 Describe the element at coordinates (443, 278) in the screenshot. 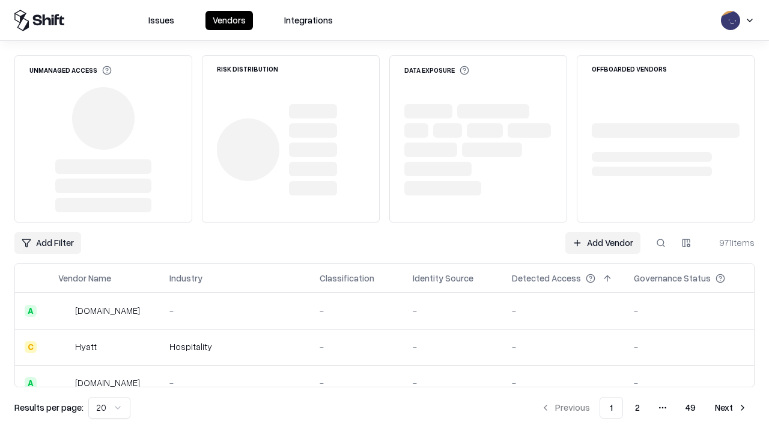

I see `div: Identity Source` at that location.